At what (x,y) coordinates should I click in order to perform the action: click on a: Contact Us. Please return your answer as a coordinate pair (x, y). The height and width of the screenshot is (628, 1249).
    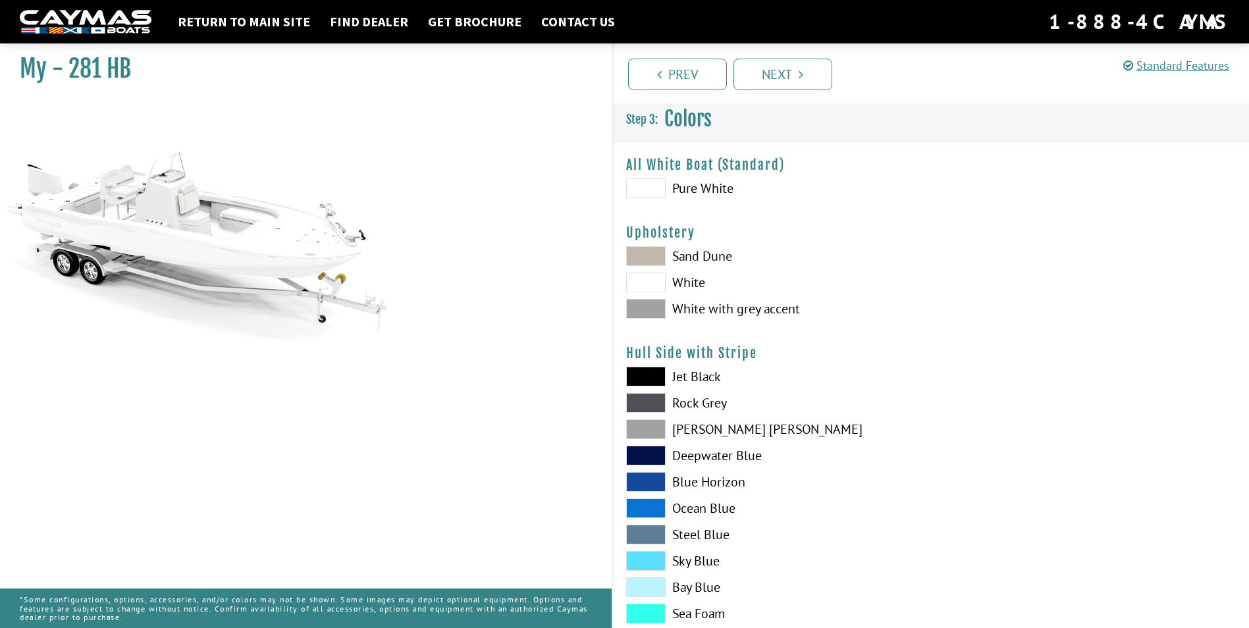
    Looking at the image, I should click on (578, 22).